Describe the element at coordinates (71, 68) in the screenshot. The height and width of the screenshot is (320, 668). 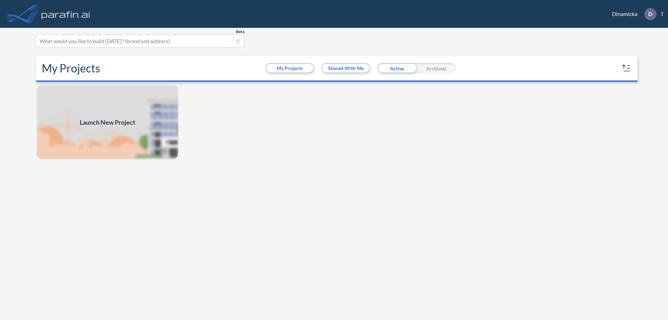
I see `h2: My Projects` at that location.